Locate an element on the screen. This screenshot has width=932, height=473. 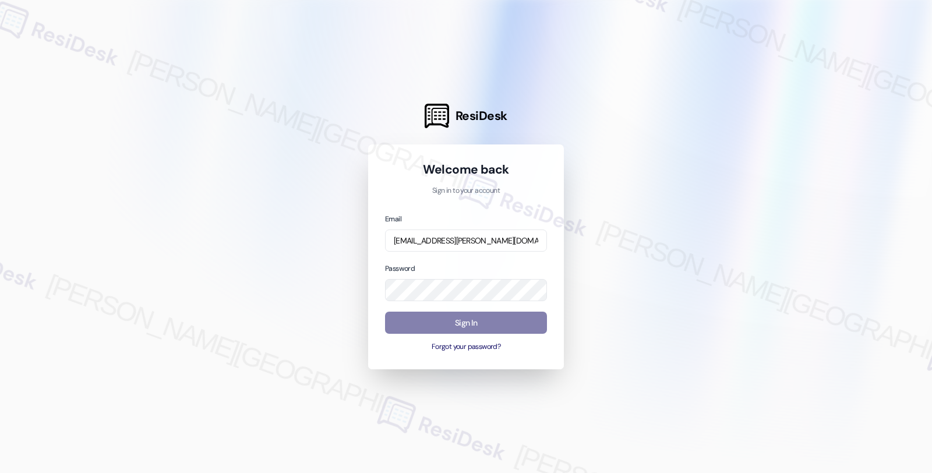
img: ResiDesk Logo is located at coordinates (437, 116).